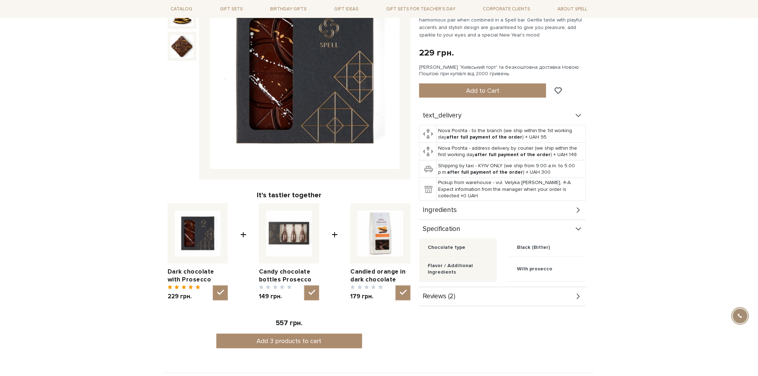 The width and height of the screenshot is (758, 376). What do you see at coordinates (437, 53) in the screenshot?
I see `div: 229 грн.` at bounding box center [437, 53].